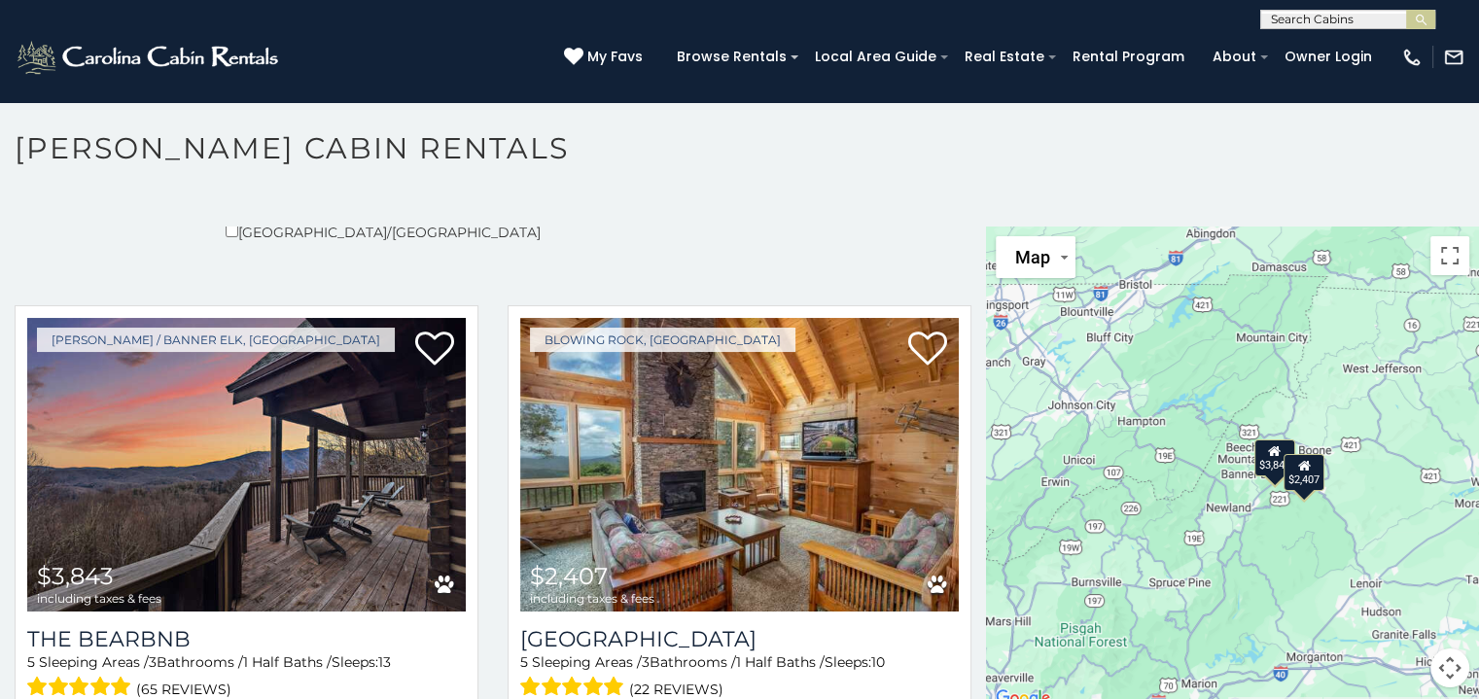  I want to click on h3: The Bearbnb, so click(246, 639).